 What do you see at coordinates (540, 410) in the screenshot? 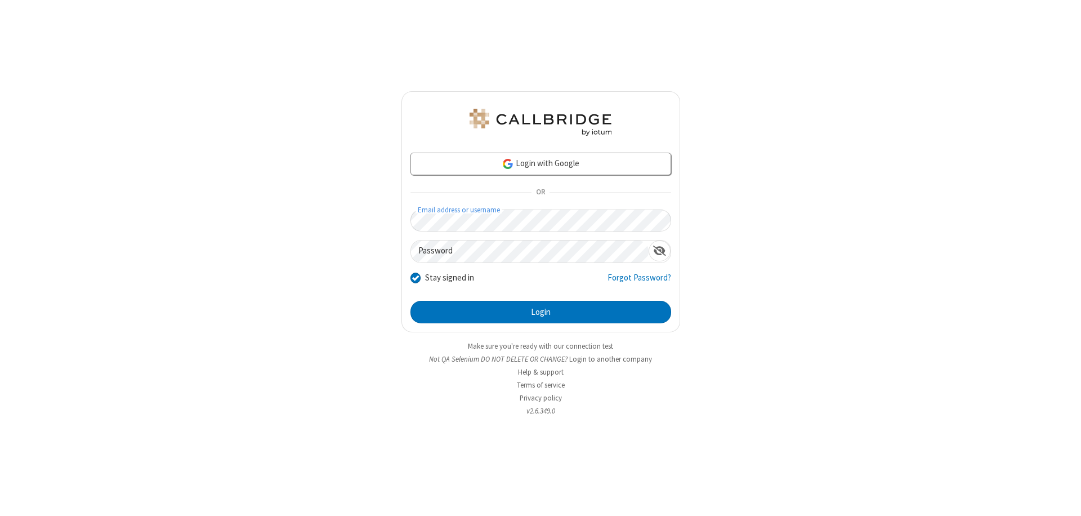
I see `li: v2.6.349.0` at bounding box center [540, 410].